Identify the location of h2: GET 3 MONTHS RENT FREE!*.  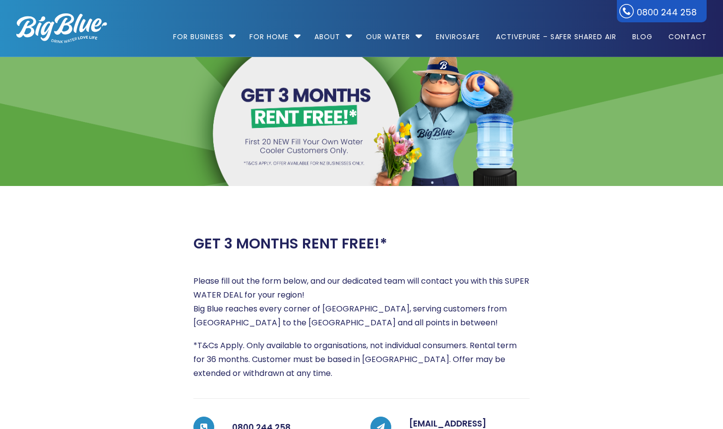
(290, 244).